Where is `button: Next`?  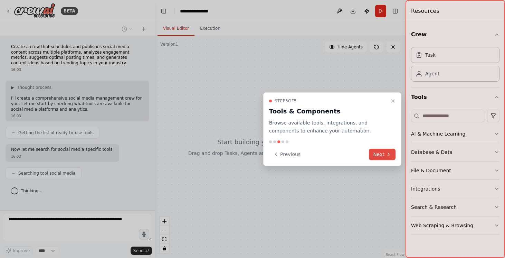 button: Next is located at coordinates (382, 154).